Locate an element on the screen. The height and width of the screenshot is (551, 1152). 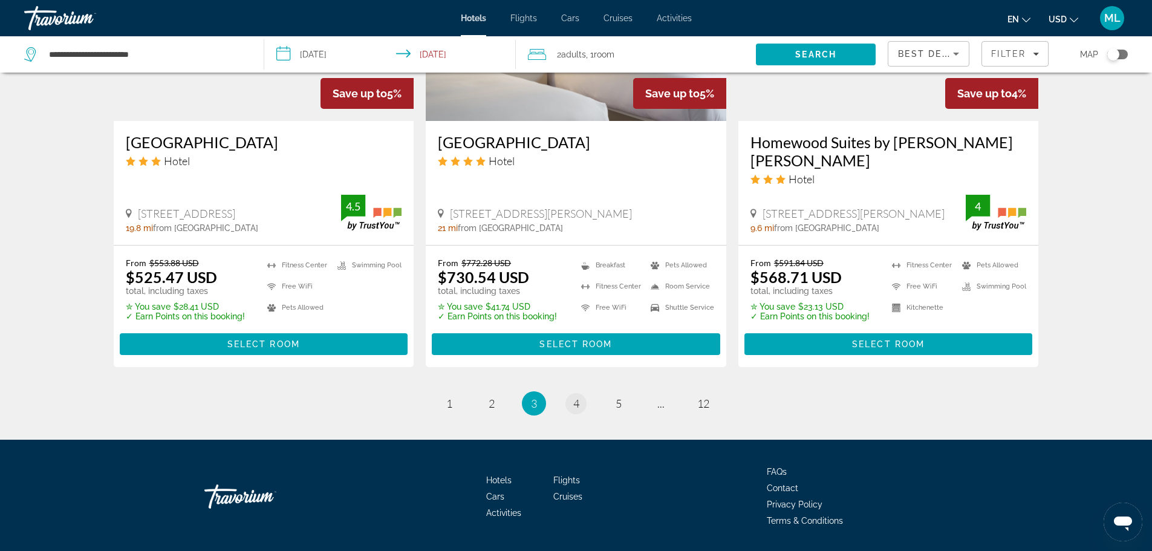
span: Hotels is located at coordinates (499, 480).